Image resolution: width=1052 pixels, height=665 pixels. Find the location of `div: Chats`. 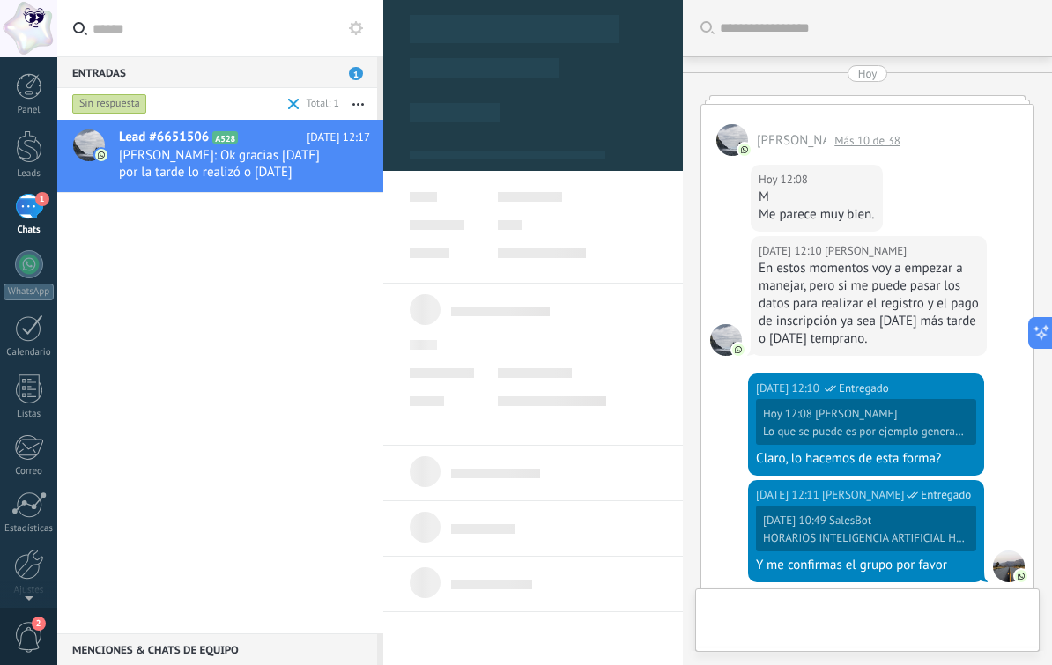

div: Chats is located at coordinates (29, 230).